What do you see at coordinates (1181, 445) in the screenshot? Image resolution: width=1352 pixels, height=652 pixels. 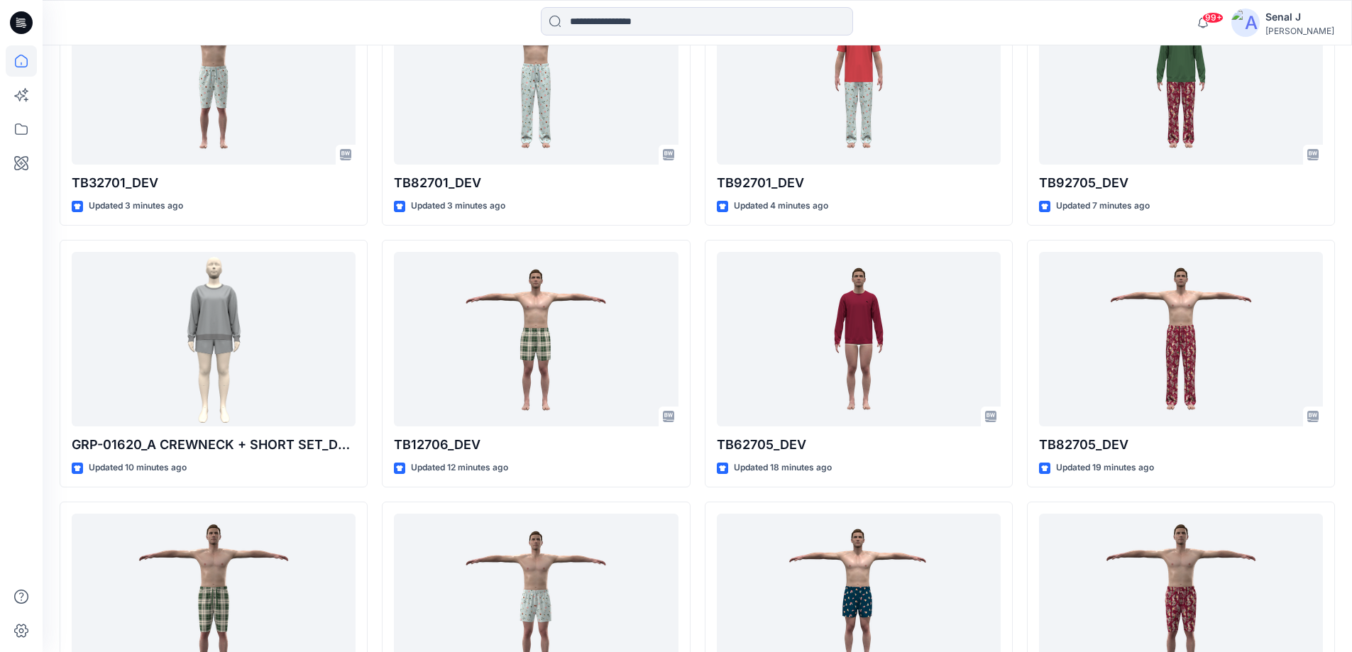 I see `p: TB82705_DEV` at bounding box center [1181, 445].